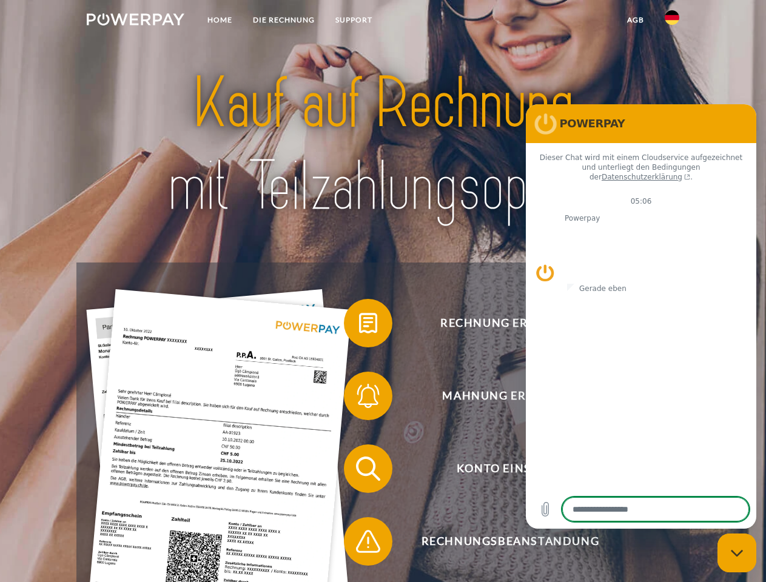  I want to click on img: logo-powerpay-white.svg, so click(135, 19).